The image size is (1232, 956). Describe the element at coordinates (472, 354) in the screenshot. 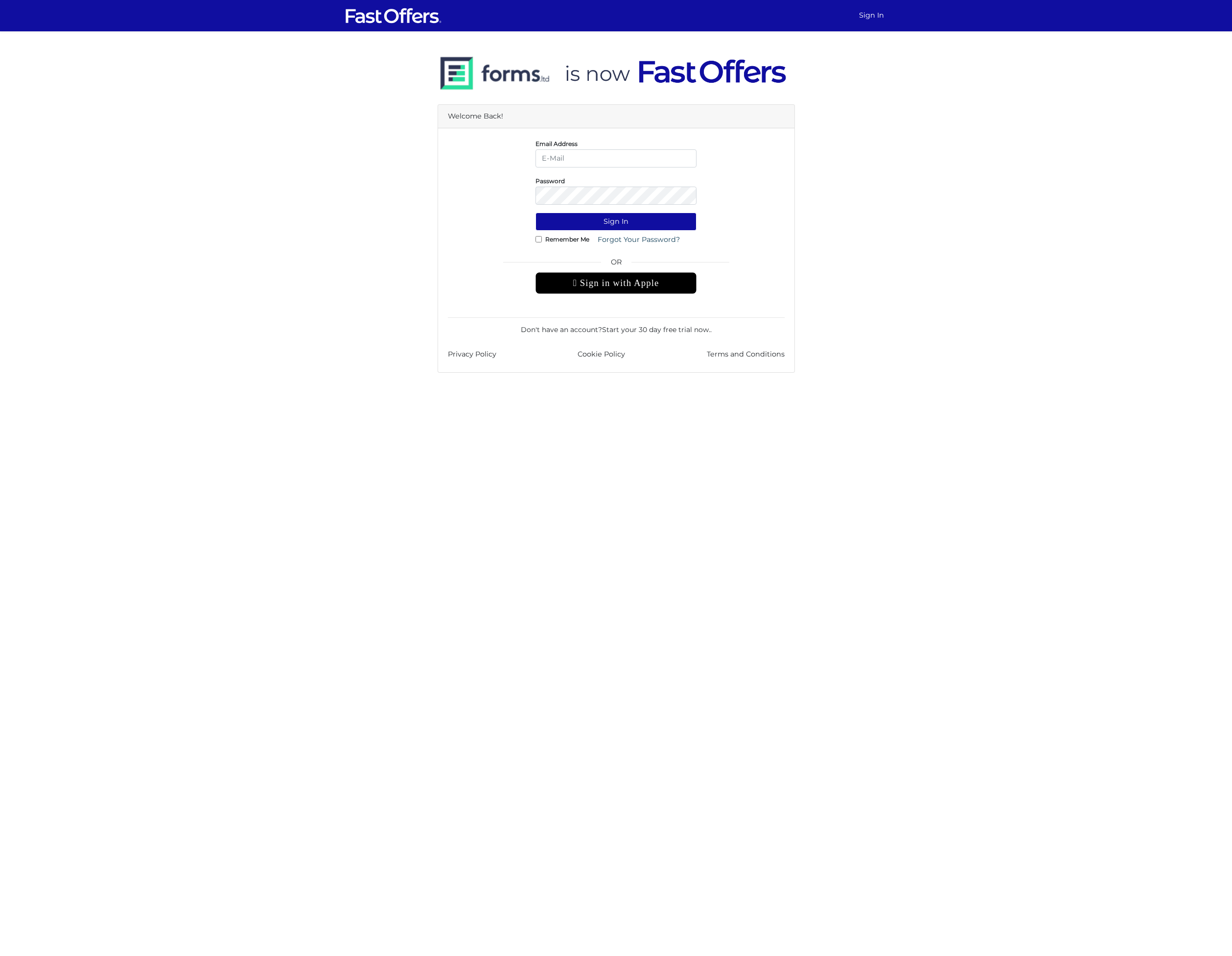

I see `a: Privacy Policy` at that location.